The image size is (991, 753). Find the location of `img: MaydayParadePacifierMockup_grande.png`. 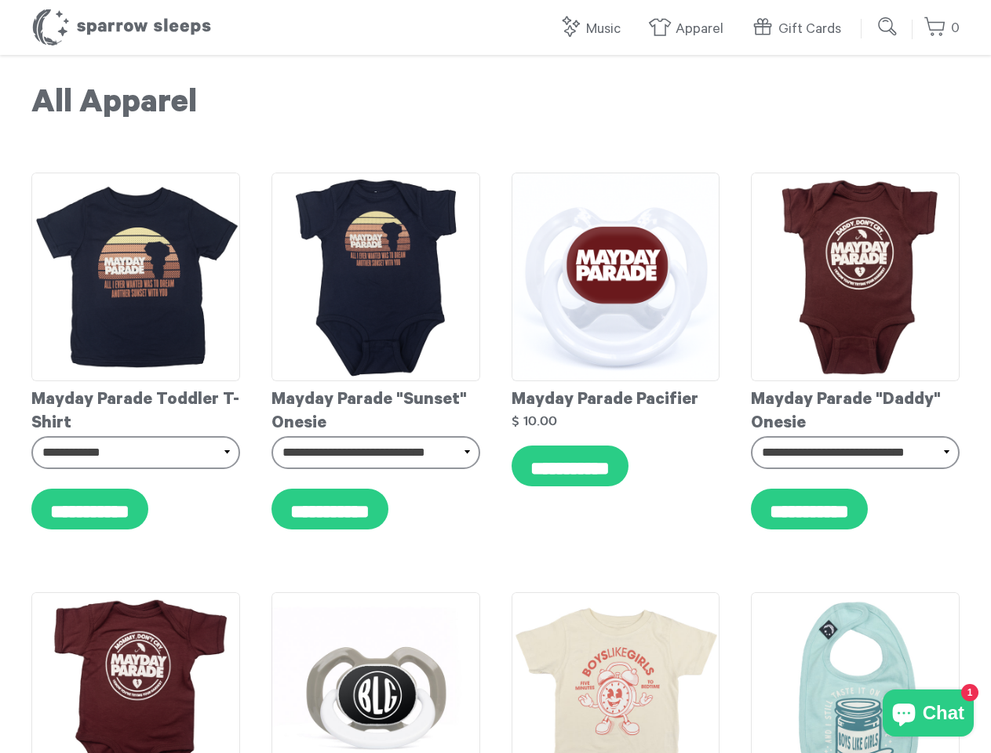

img: MaydayParadePacifierMockup_grande.png is located at coordinates (616, 277).